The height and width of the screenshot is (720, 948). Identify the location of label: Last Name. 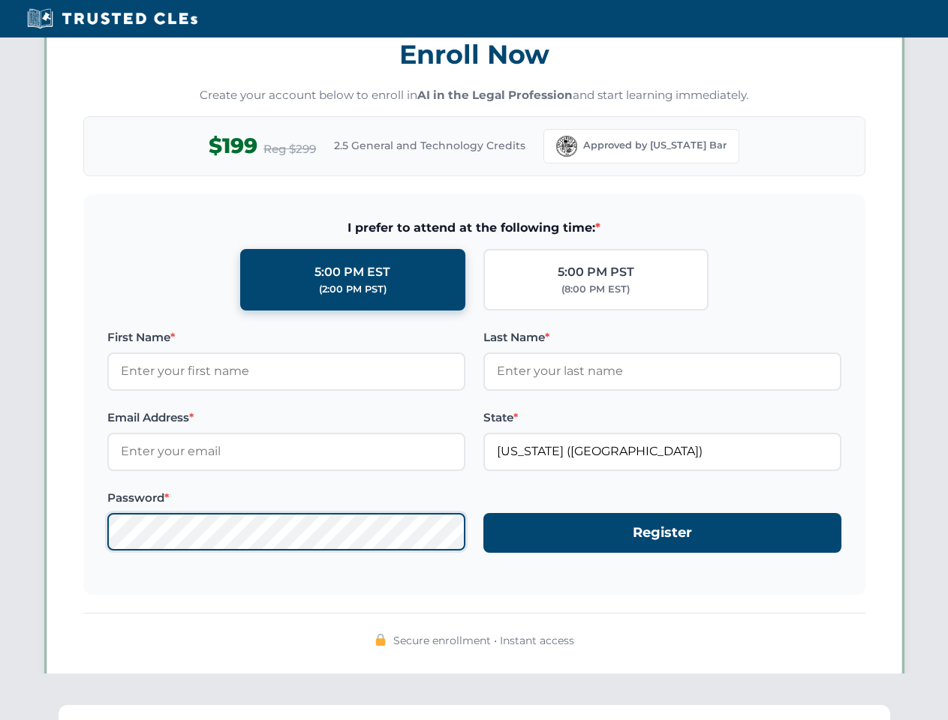
(662, 338).